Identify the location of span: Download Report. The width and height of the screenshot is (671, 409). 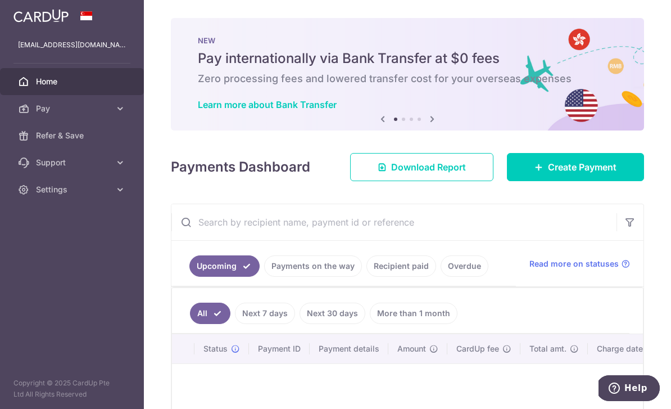
(428, 167).